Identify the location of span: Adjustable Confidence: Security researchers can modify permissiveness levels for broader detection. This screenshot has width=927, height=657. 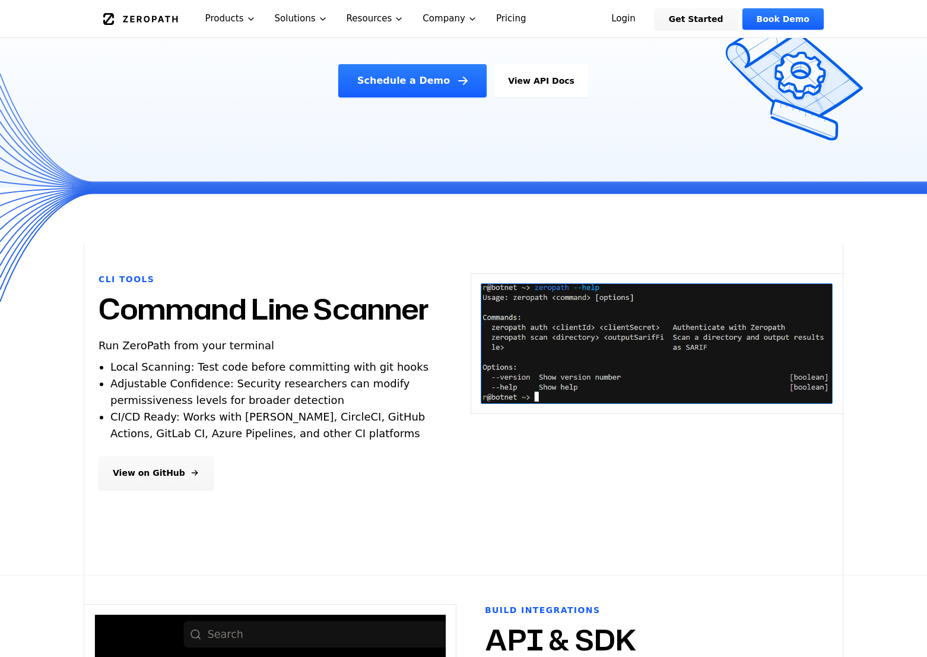
(260, 391).